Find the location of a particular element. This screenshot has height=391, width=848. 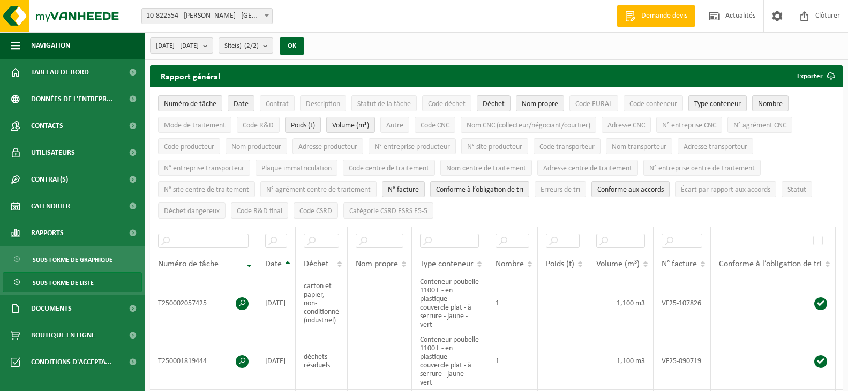

span: Site(s) is located at coordinates (242, 46).